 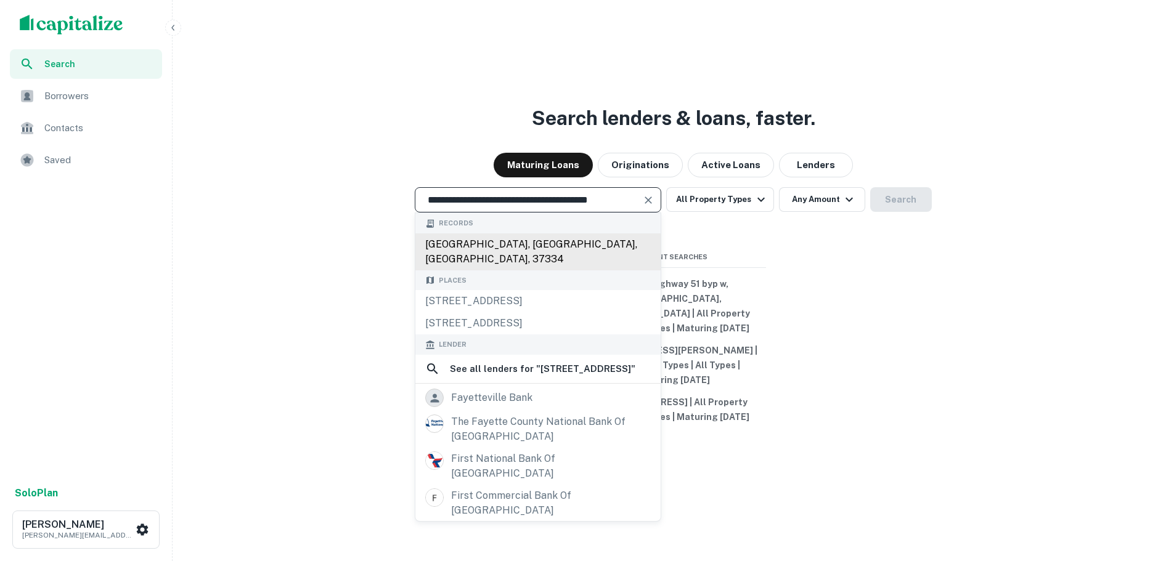 What do you see at coordinates (86, 128) in the screenshot?
I see `a: Contacts` at bounding box center [86, 128].